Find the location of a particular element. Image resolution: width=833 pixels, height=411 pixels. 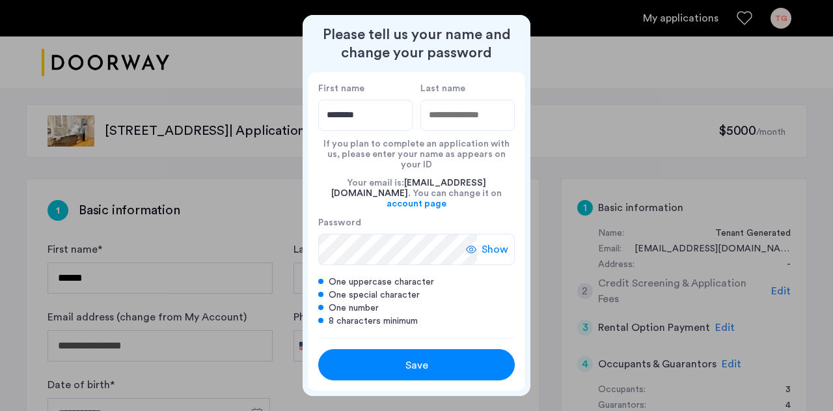

span: Save is located at coordinates (416, 365).